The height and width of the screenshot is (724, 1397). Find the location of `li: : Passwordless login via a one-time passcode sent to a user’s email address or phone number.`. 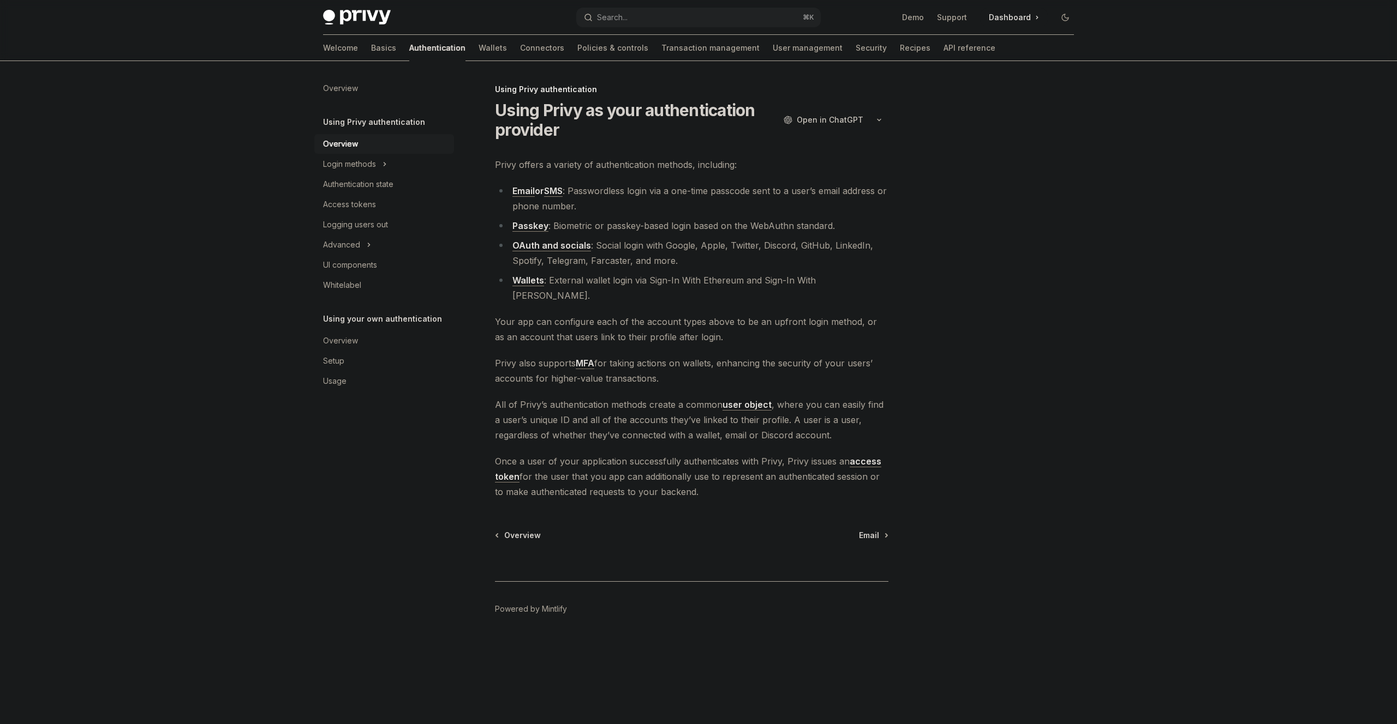

li: : Passwordless login via a one-time passcode sent to a user’s email address or phone number. is located at coordinates (691, 199).